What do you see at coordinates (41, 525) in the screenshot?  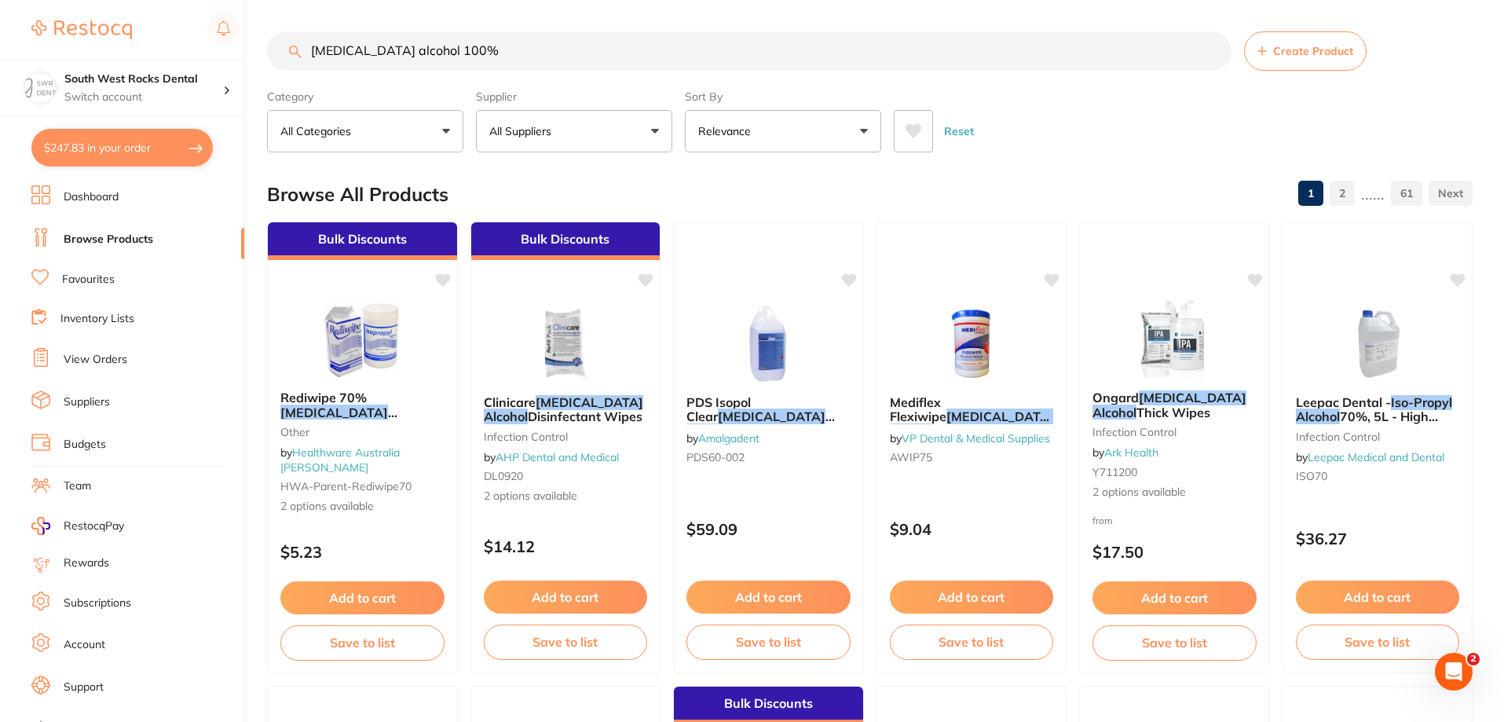 I see `img: RestocqPay` at bounding box center [41, 525].